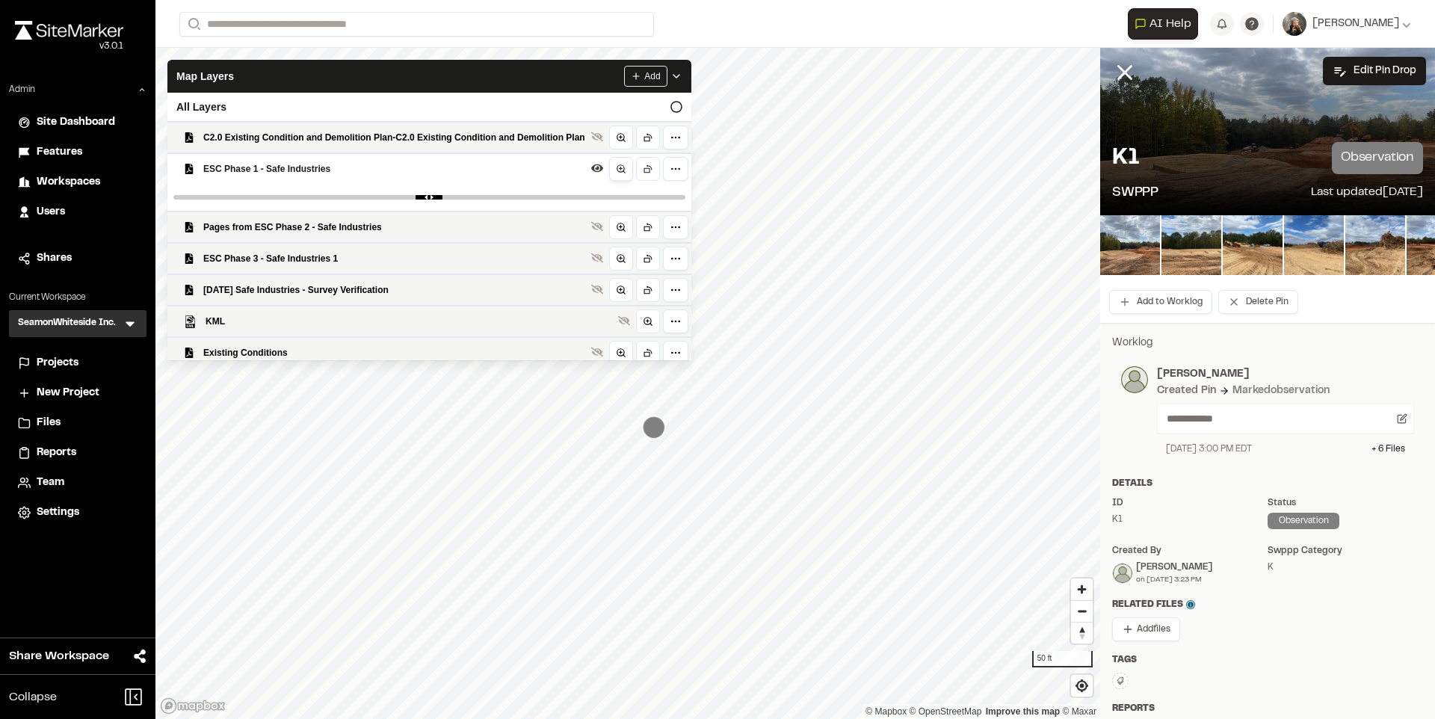 The image size is (1435, 719). I want to click on span: Users, so click(51, 212).